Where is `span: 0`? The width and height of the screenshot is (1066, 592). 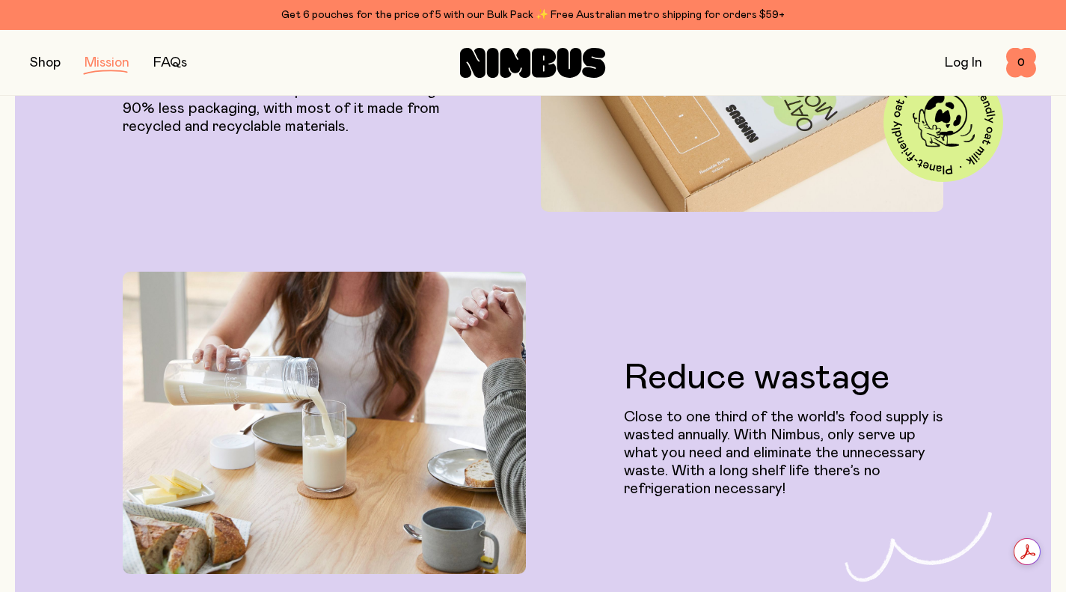 span: 0 is located at coordinates (1021, 63).